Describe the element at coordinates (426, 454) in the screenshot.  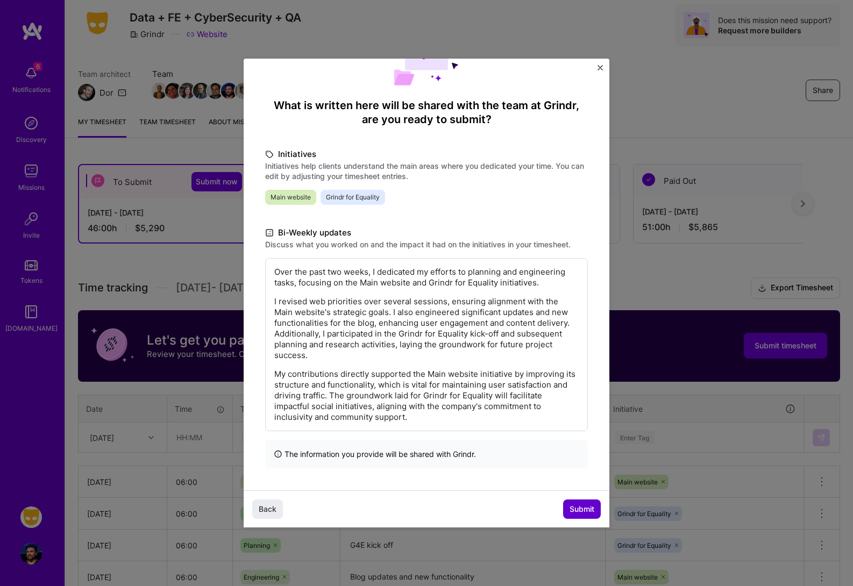
I see `div: The information you provide will be shared with Grindr .` at that location.